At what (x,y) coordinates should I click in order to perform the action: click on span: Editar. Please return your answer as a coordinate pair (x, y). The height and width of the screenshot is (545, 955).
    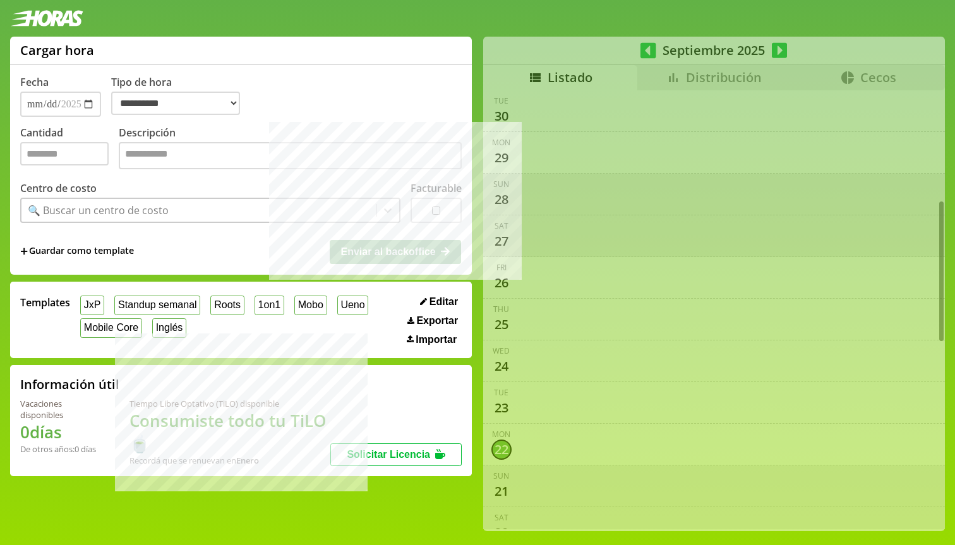
    Looking at the image, I should click on (444, 302).